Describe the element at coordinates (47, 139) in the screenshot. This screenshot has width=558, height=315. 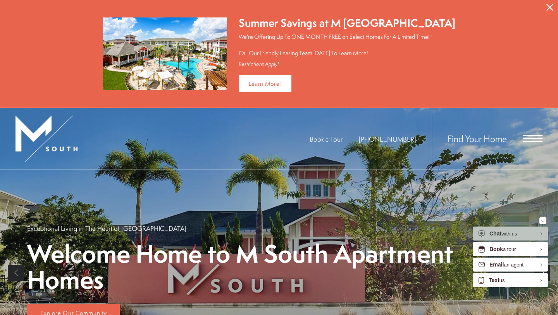
I see `img: MSouth` at that location.